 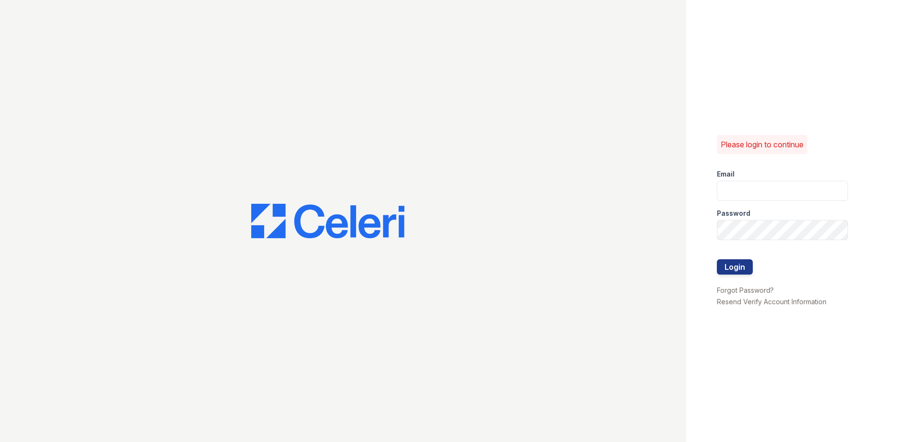 What do you see at coordinates (745, 290) in the screenshot?
I see `a: Forgot Password?` at bounding box center [745, 290].